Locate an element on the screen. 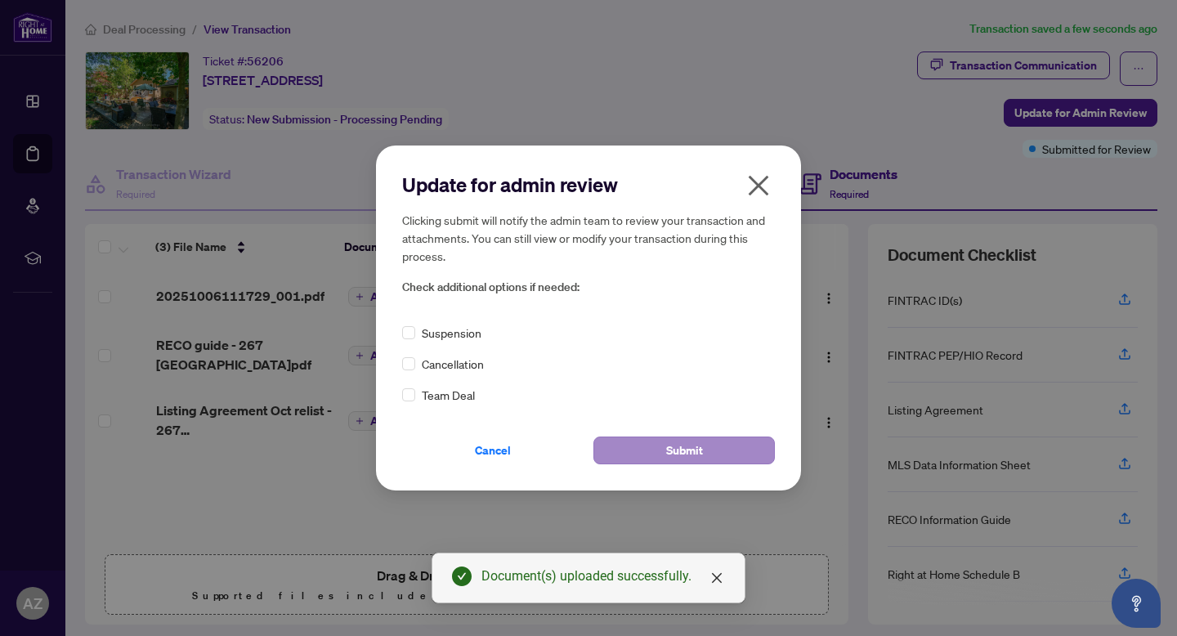 The width and height of the screenshot is (1177, 636). a: Close is located at coordinates (717, 578).